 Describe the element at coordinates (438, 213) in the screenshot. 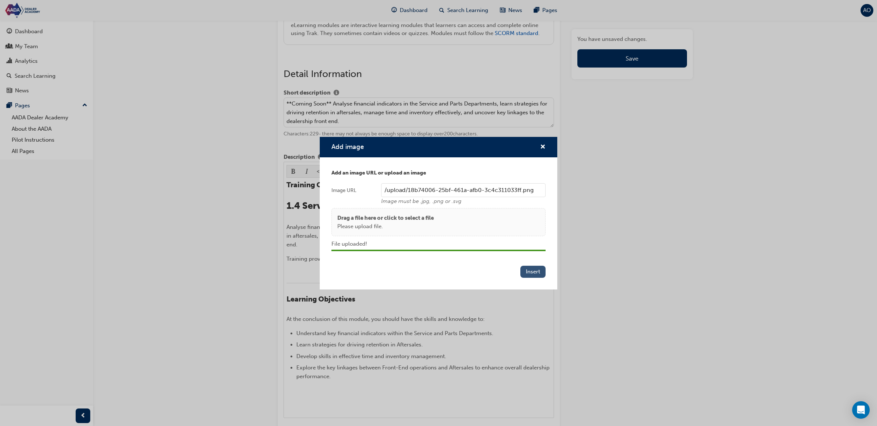

I see `div: Add image` at that location.